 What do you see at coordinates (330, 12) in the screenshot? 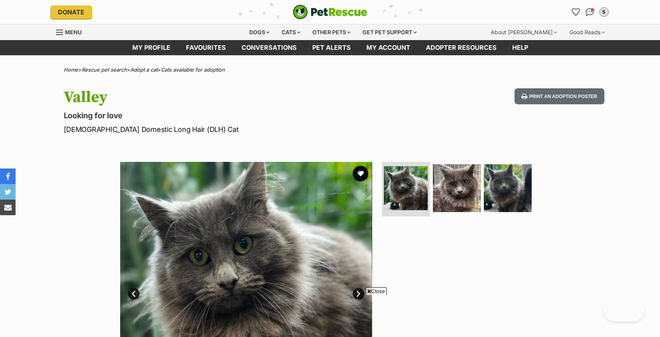
I see `a: PetRescue` at bounding box center [330, 12].